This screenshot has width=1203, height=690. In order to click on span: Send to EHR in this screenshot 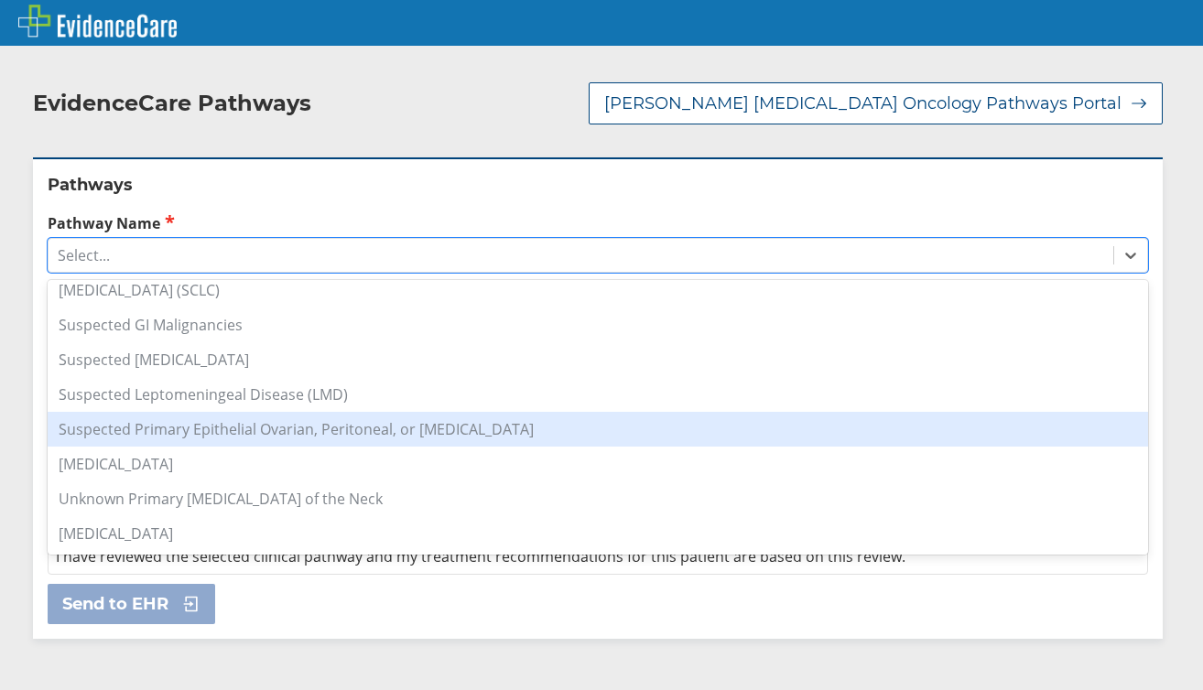, I will do `click(115, 604)`.